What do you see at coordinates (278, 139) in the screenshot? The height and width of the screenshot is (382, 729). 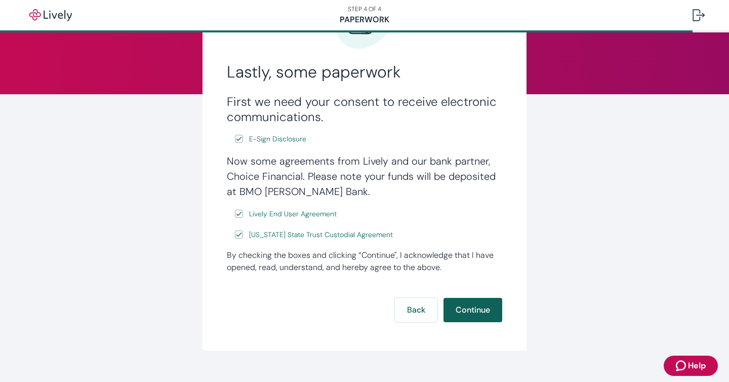 I see `span: E-Sign Disclosure` at bounding box center [278, 139].